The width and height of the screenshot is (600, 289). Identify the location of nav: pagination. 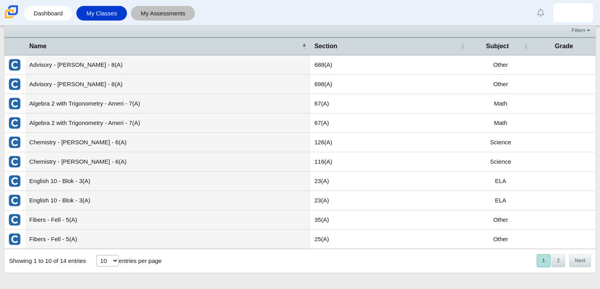
(564, 261).